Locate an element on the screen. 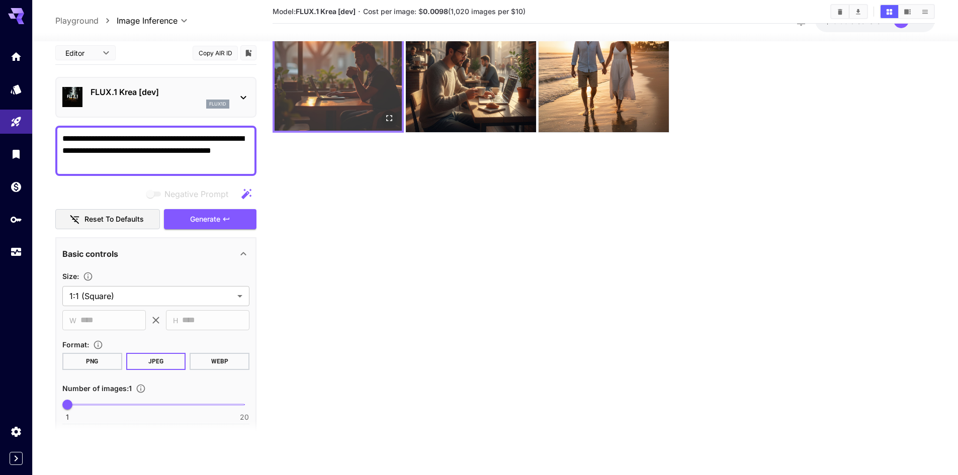 Image resolution: width=958 pixels, height=475 pixels. button: Choose the file format for the output image. is located at coordinates (98, 345).